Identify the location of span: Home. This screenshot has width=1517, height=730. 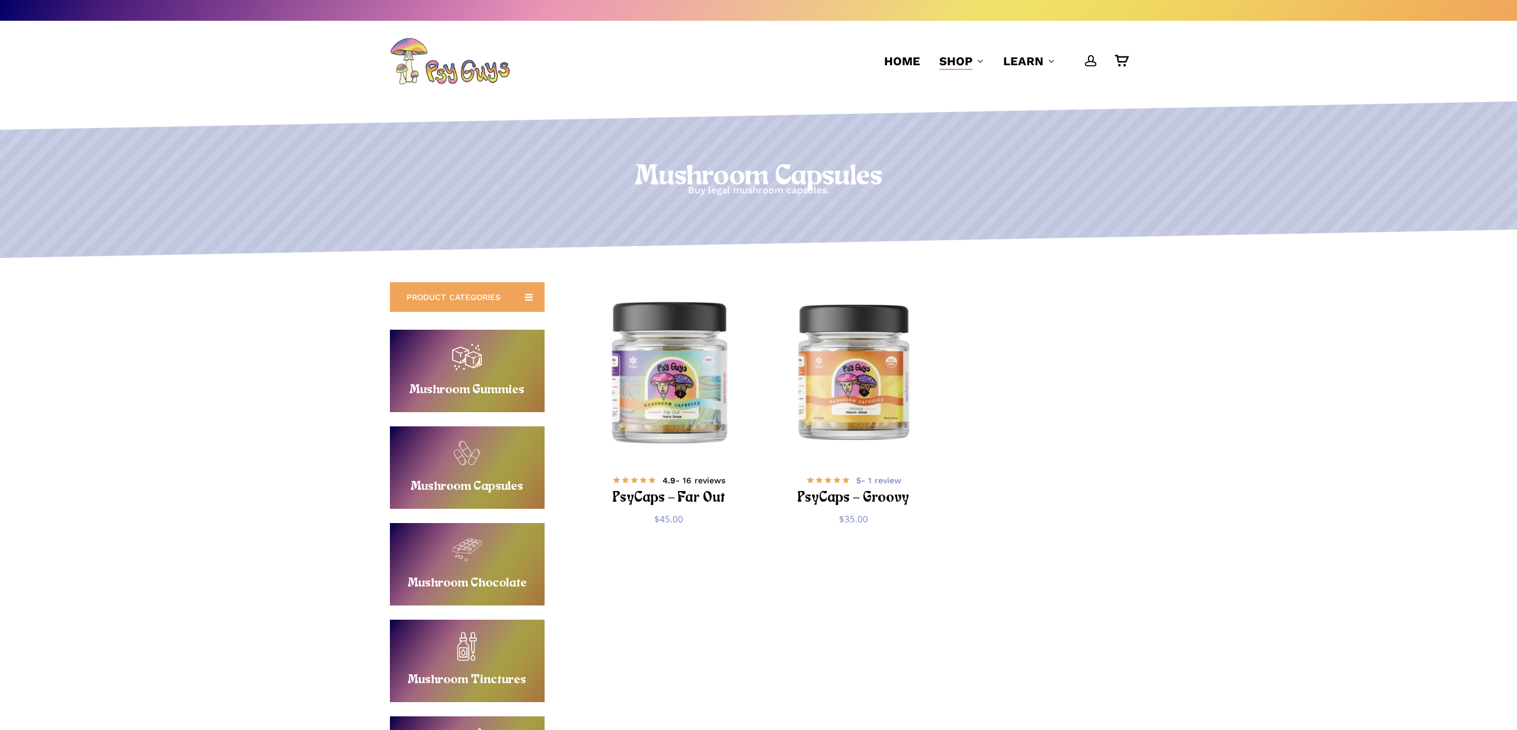
(902, 61).